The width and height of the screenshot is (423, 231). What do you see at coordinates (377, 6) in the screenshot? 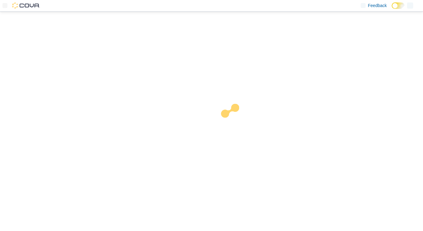
I see `span: Feedback` at bounding box center [377, 6].